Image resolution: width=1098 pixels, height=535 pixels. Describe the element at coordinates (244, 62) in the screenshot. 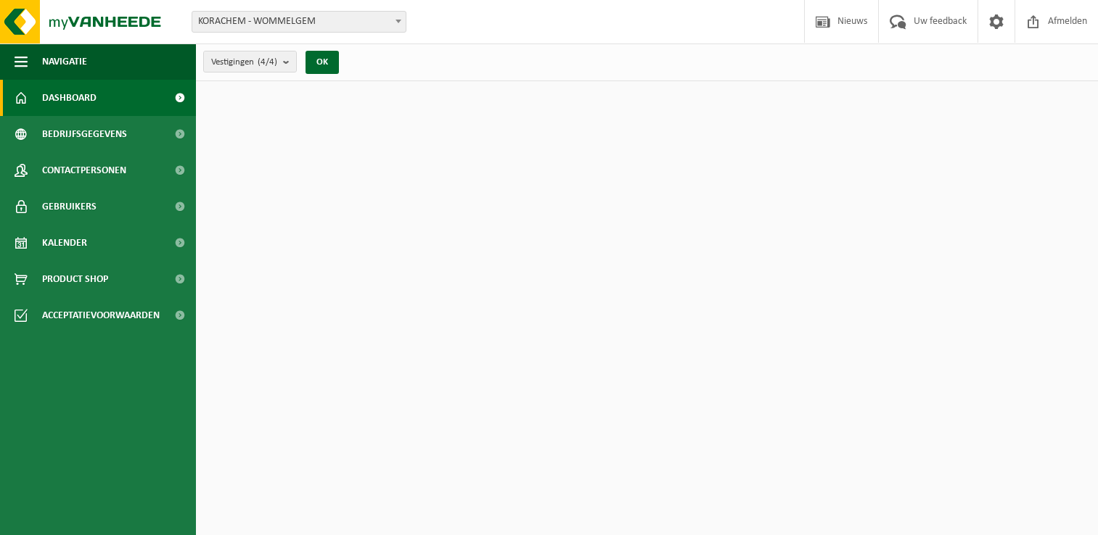

I see `span: Vestigingen` at that location.